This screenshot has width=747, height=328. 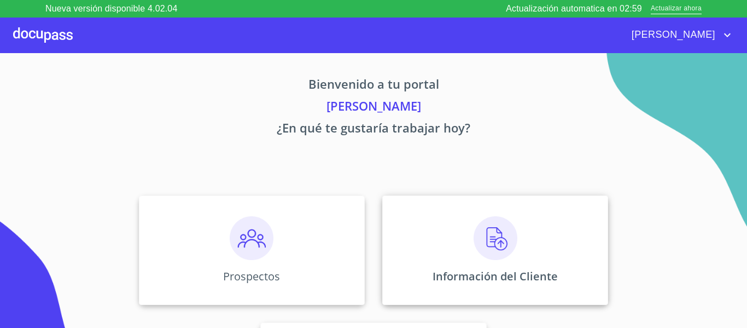 What do you see at coordinates (111, 9) in the screenshot?
I see `p: Nueva versión disponible 4.02.04` at bounding box center [111, 9].